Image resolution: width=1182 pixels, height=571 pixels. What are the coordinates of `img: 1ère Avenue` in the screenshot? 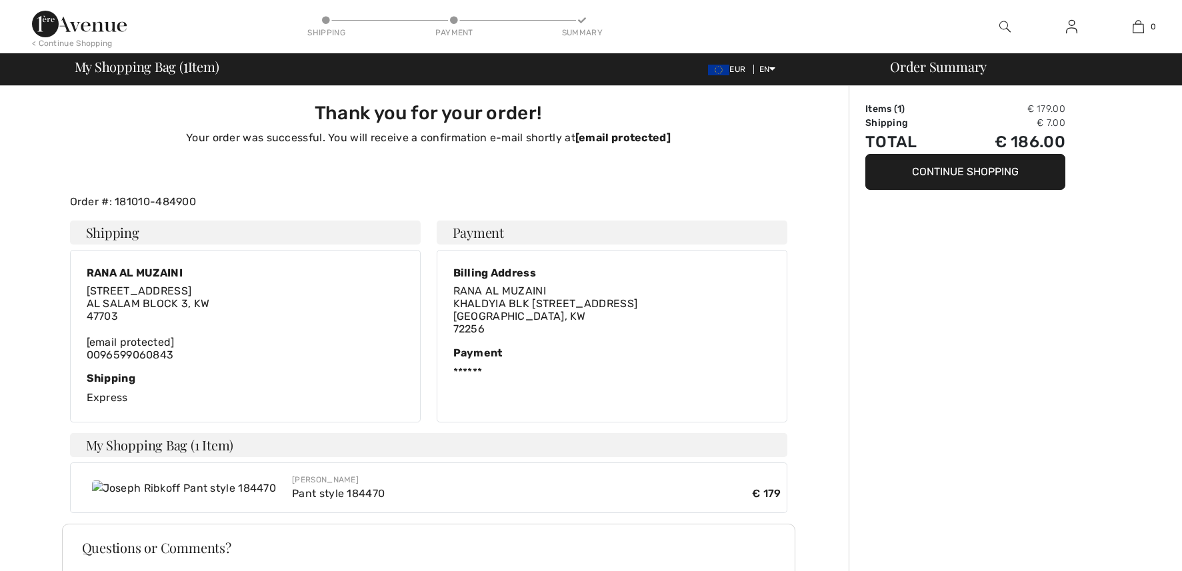 It's located at (79, 24).